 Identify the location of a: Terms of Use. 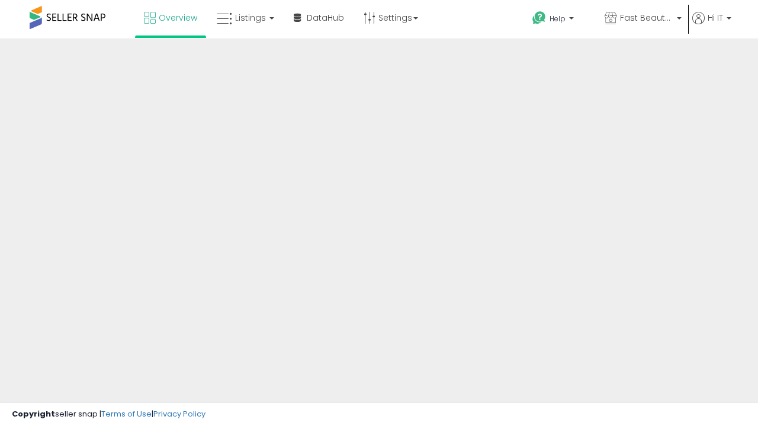
(126, 414).